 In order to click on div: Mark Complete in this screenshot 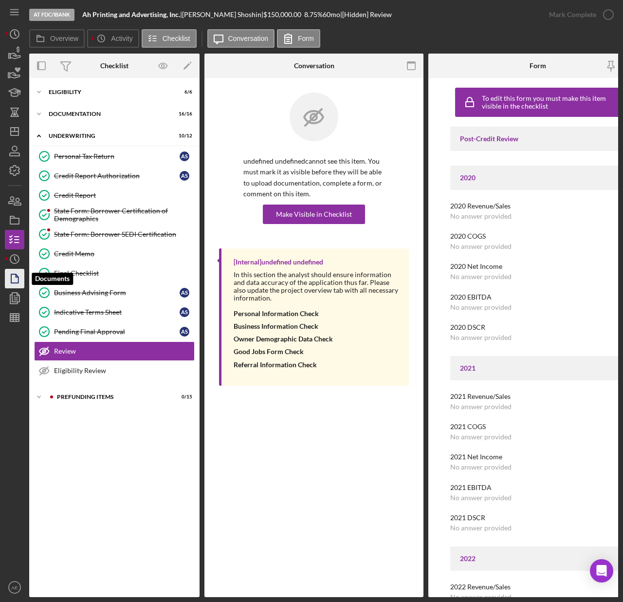, I will do `click(573, 15)`.